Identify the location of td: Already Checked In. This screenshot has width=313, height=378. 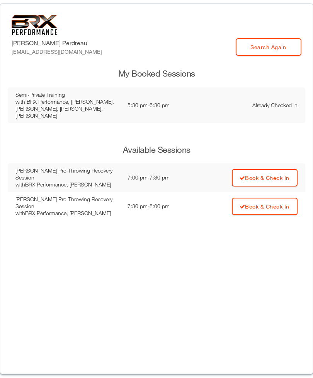
(257, 105).